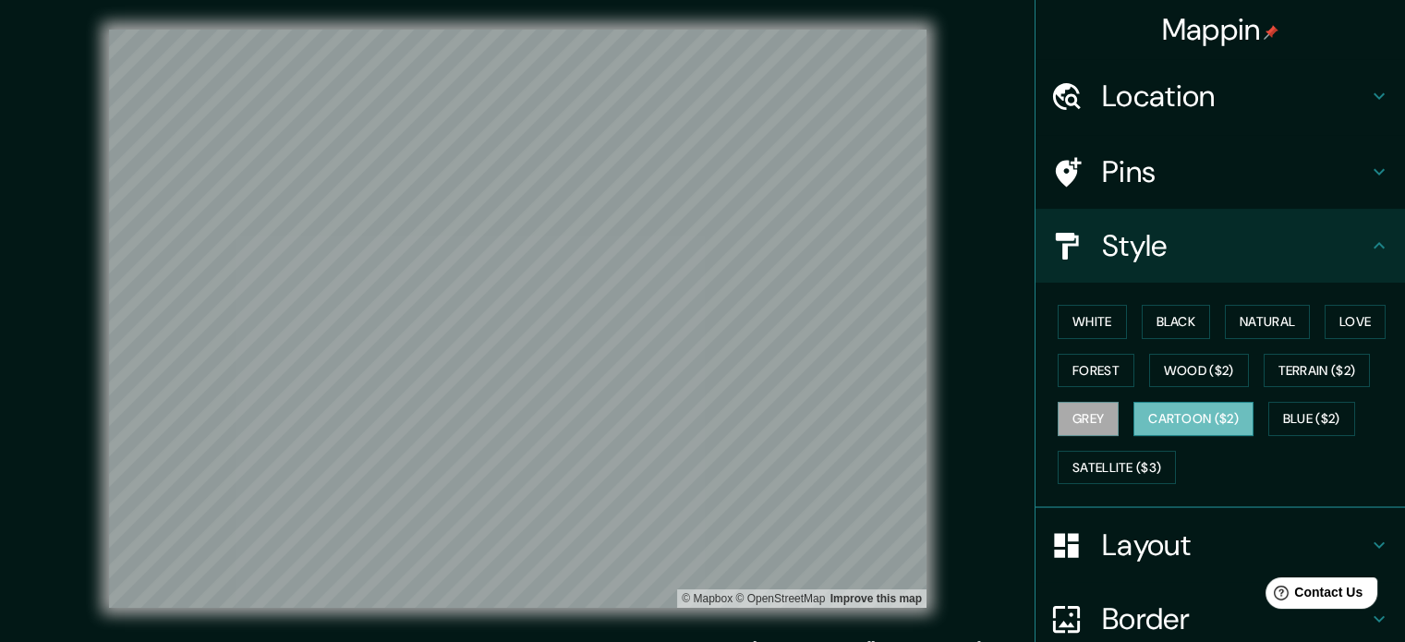  I want to click on a: Mapbox, so click(707, 599).